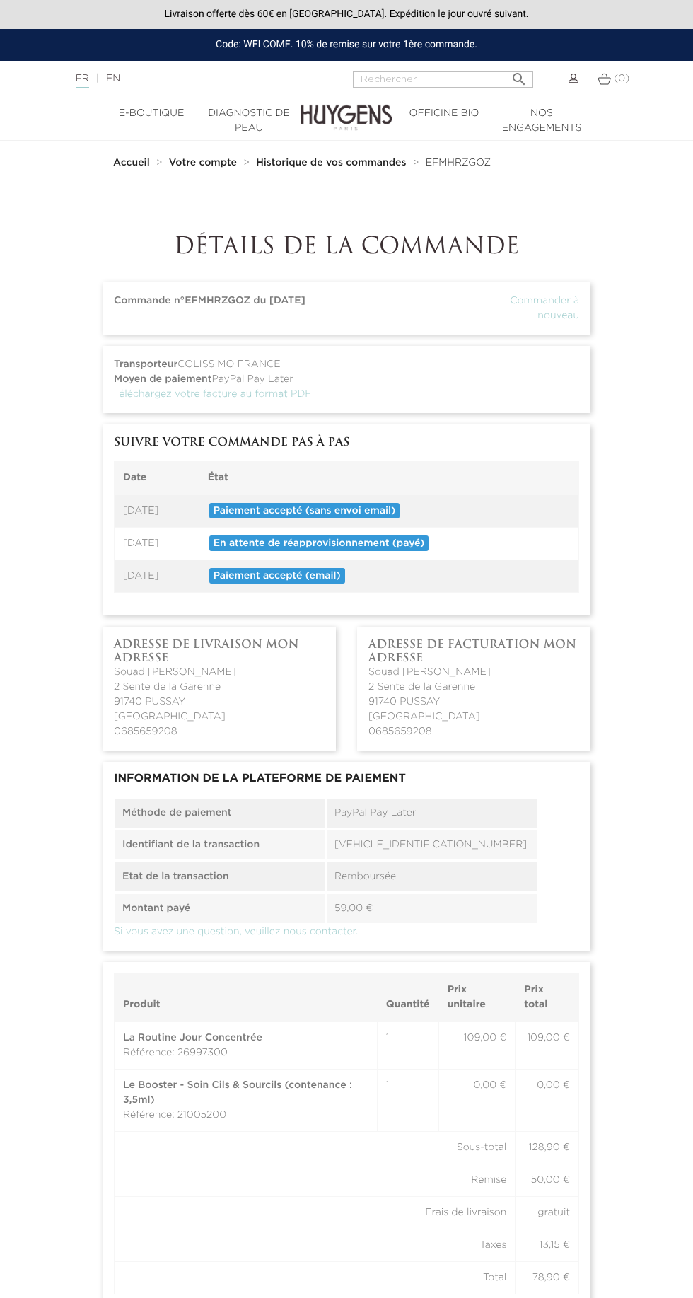 This screenshot has height=1298, width=693. What do you see at coordinates (238, 1092) in the screenshot?
I see `a: Le Booster - Soin Cils & Sourcils (contenance : 3,5ml)` at bounding box center [238, 1092].